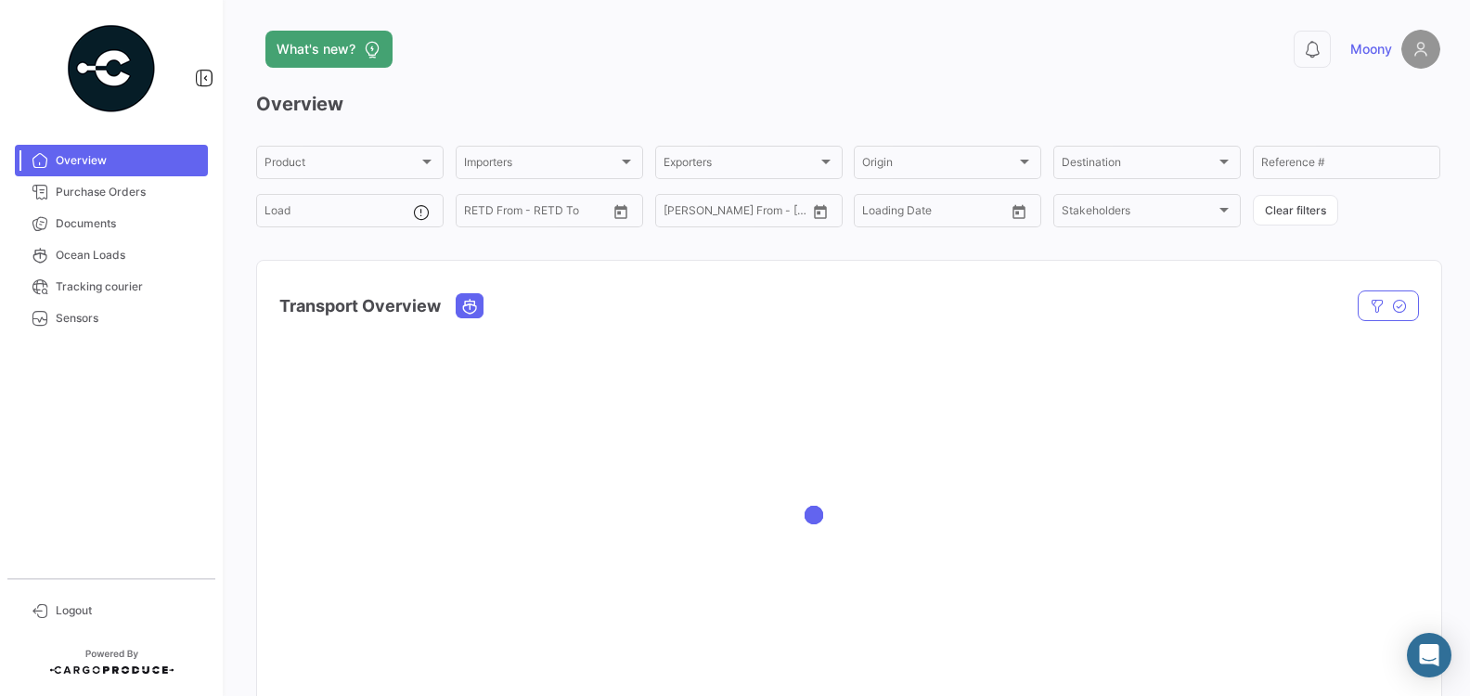  What do you see at coordinates (741, 165) in the screenshot?
I see `span: Exporters` at bounding box center [741, 165].